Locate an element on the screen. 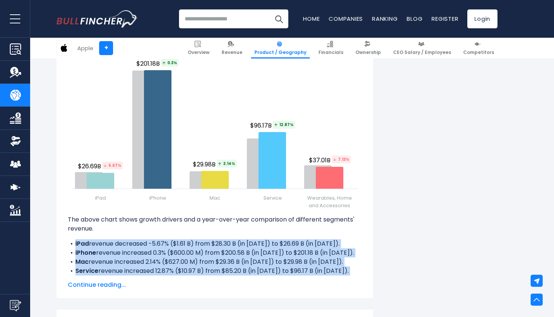 The image size is (554, 317). a: Competitors is located at coordinates (479, 48).